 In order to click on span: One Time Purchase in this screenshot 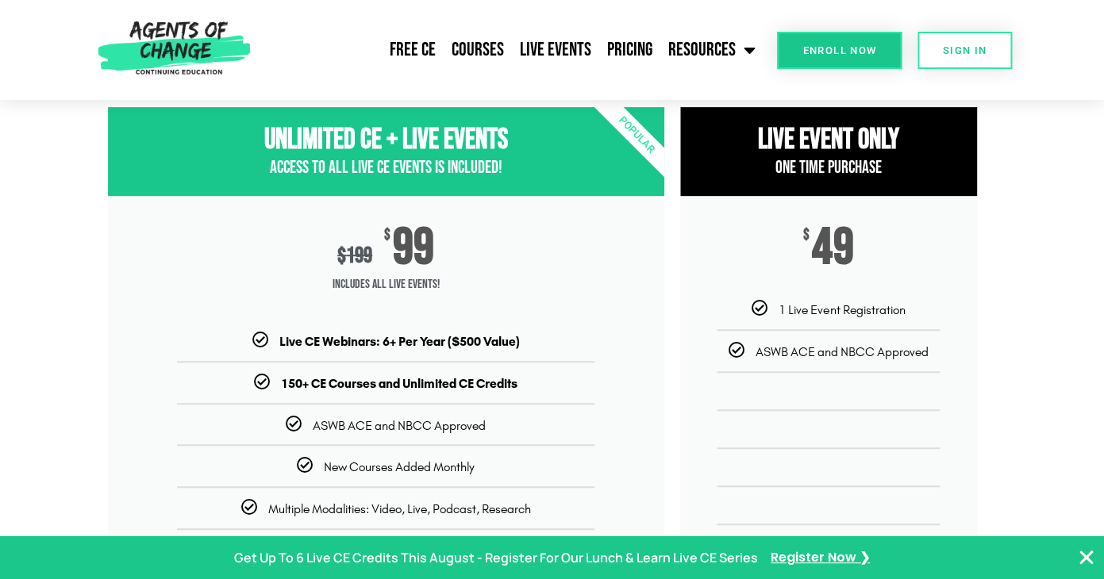, I will do `click(829, 167)`.